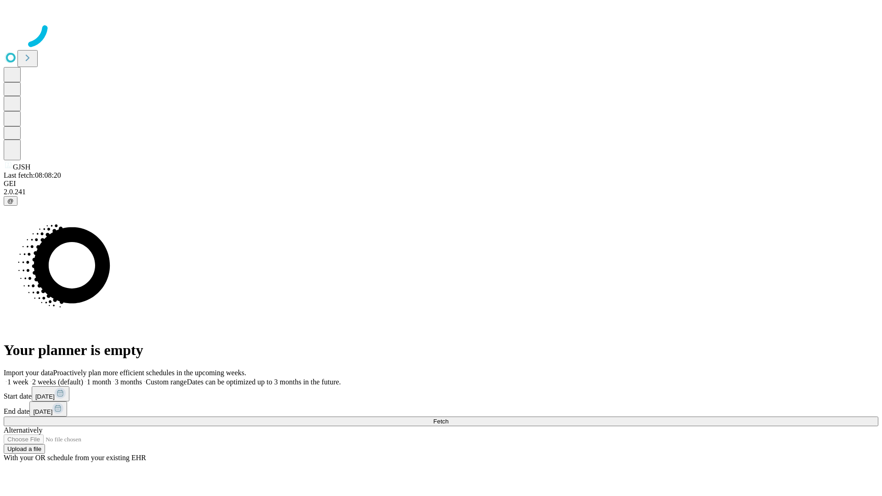 The width and height of the screenshot is (882, 496). Describe the element at coordinates (441, 350) in the screenshot. I see `h1: Your planner is empty` at that location.